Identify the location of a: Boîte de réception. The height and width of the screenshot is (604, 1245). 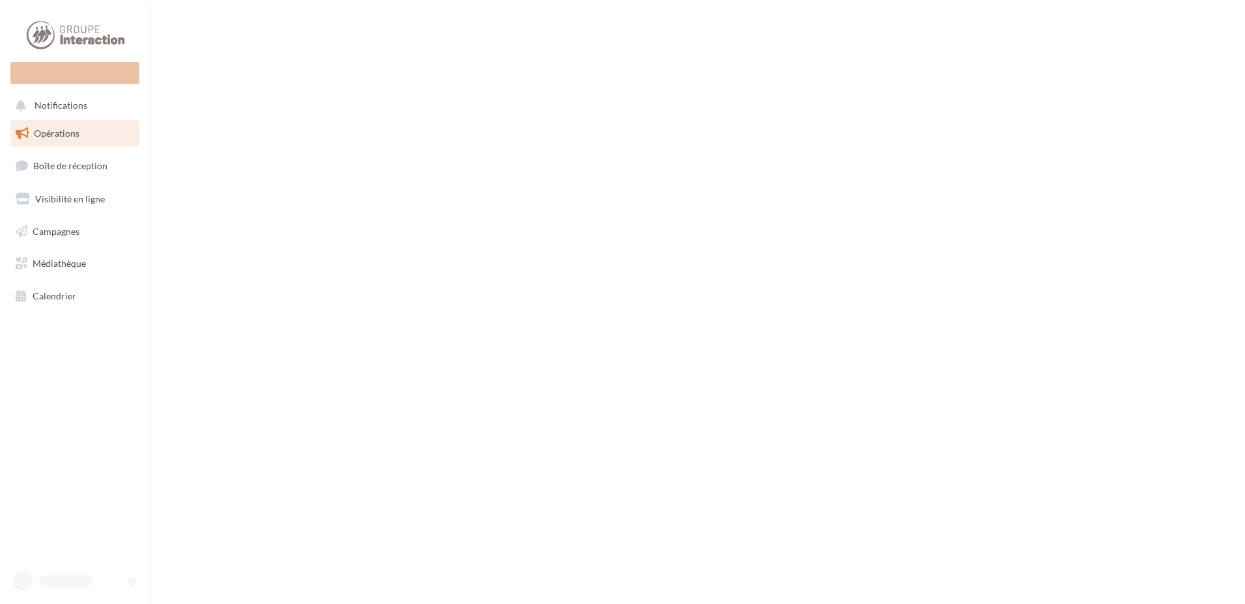
(75, 165).